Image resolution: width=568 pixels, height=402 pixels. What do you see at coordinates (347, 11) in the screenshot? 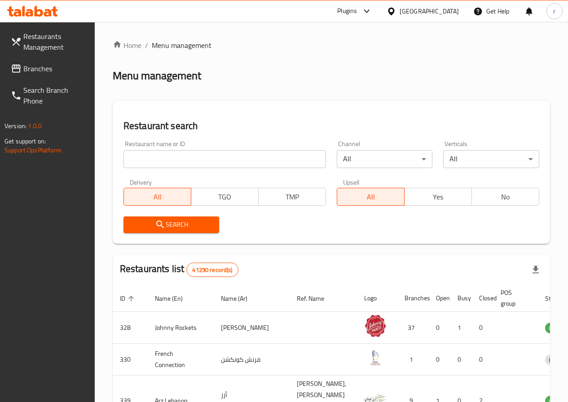
I see `div: Plugins` at bounding box center [347, 11].